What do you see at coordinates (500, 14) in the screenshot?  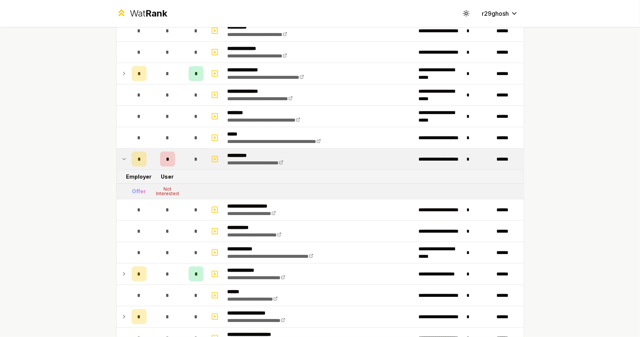 I see `button: r29ghosh` at bounding box center [500, 14].